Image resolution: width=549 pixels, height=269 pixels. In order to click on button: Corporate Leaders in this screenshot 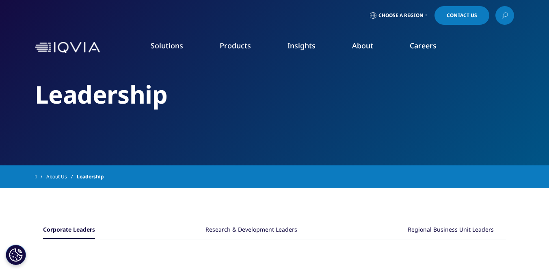, I will do `click(69, 230)`.